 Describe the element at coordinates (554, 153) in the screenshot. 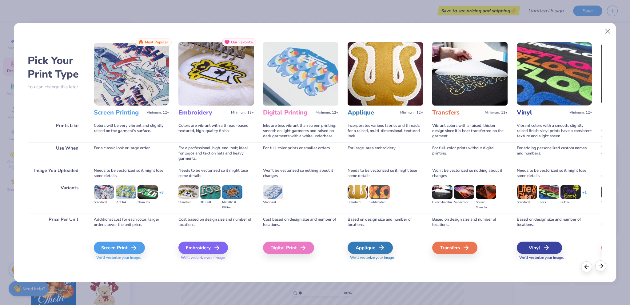

I see `div: For adding personalized custom names and numbers.` at that location.